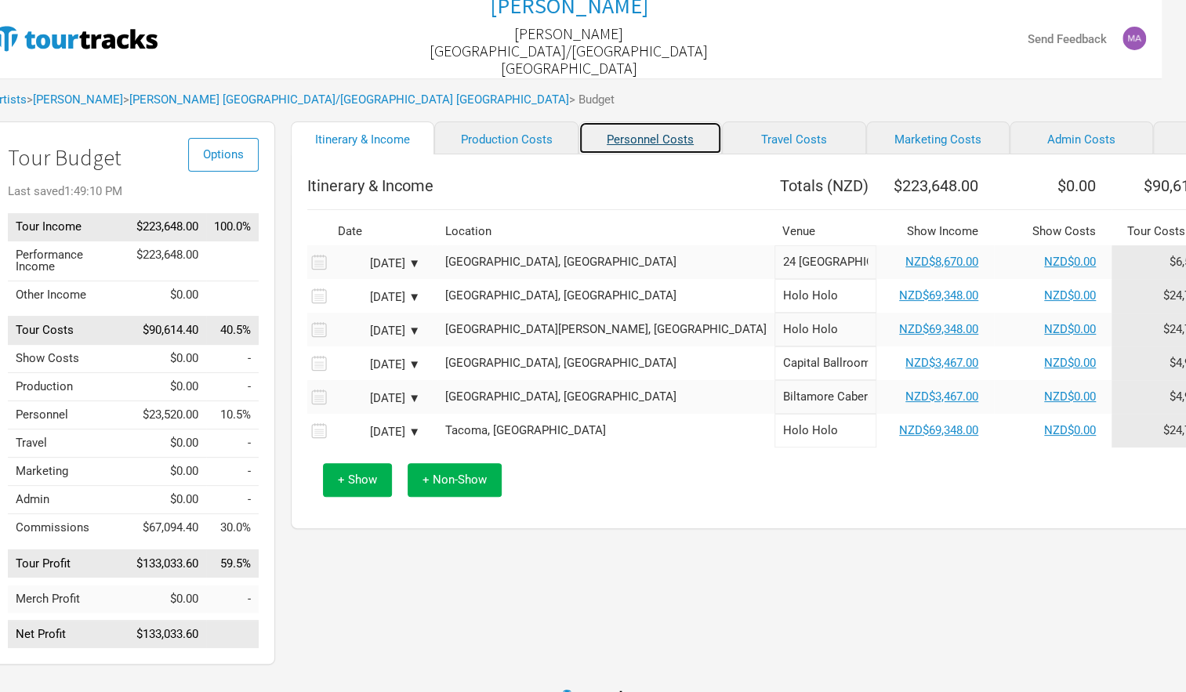 This screenshot has height=692, width=1186. I want to click on th: Totals ( NZD ), so click(826, 186).